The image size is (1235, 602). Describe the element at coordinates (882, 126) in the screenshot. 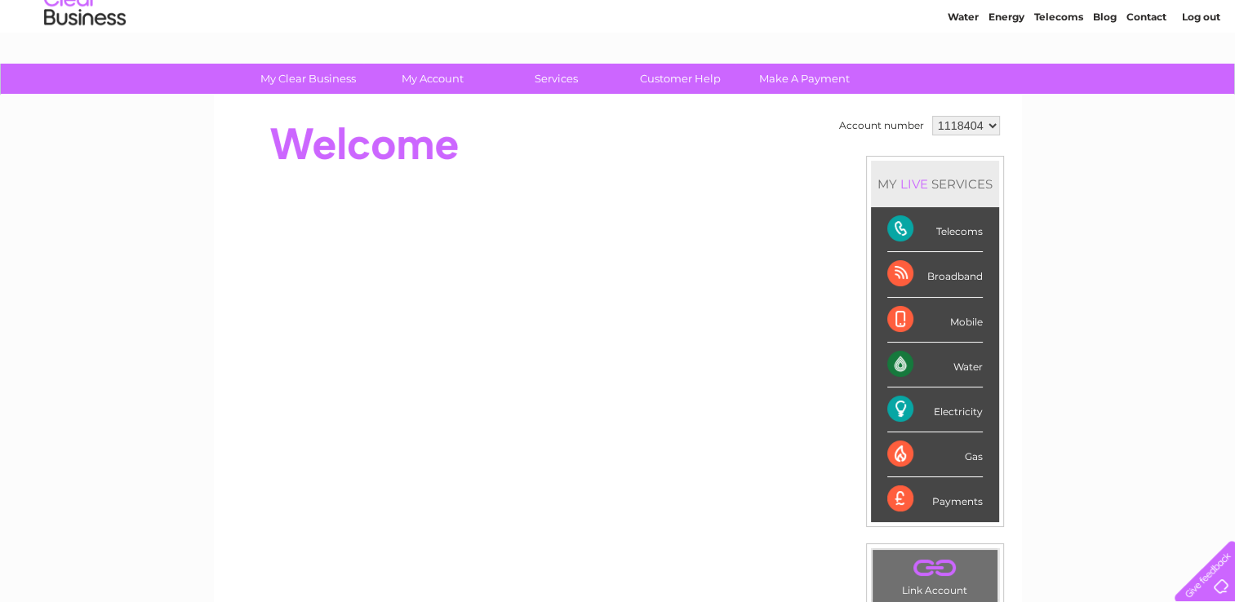

I see `td: Account number` at that location.